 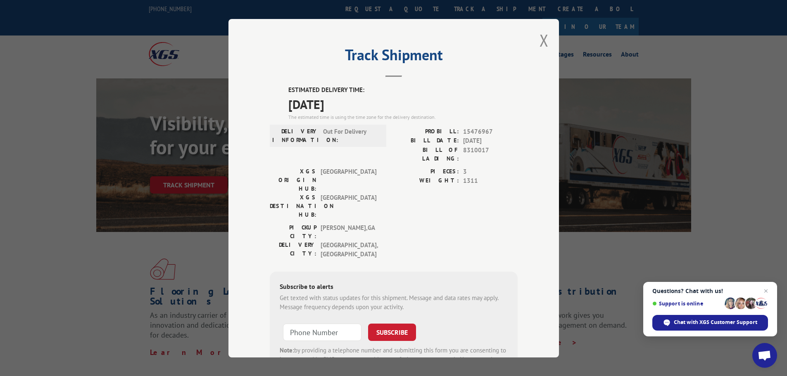 I want to click on div: Subscribe to alerts, so click(x=394, y=287).